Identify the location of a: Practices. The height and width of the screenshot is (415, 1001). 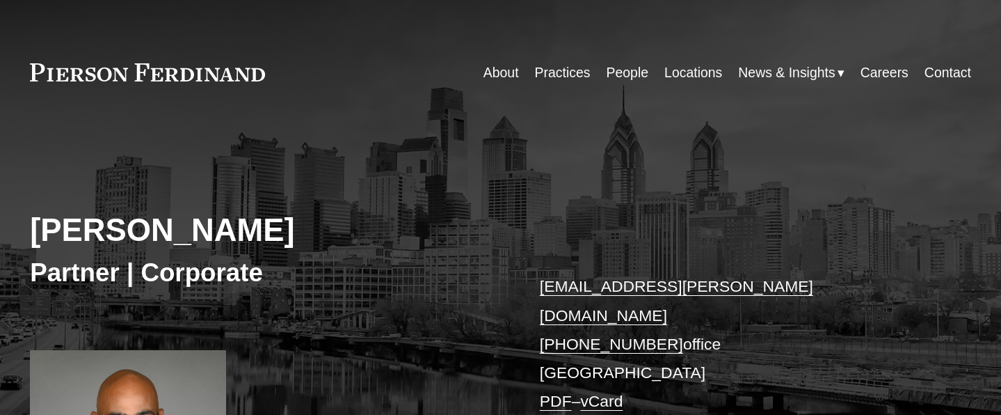
(563, 72).